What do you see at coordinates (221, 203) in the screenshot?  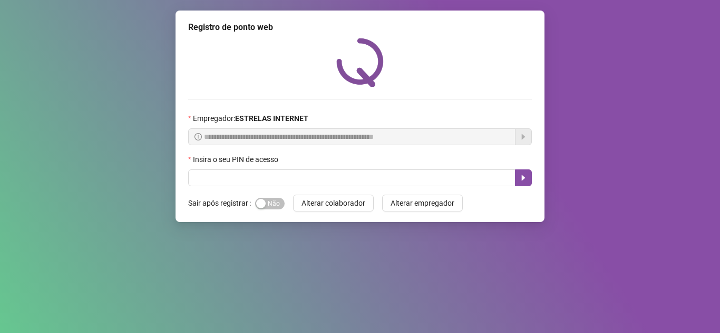 I see `label: Sair após registrar` at bounding box center [221, 203].